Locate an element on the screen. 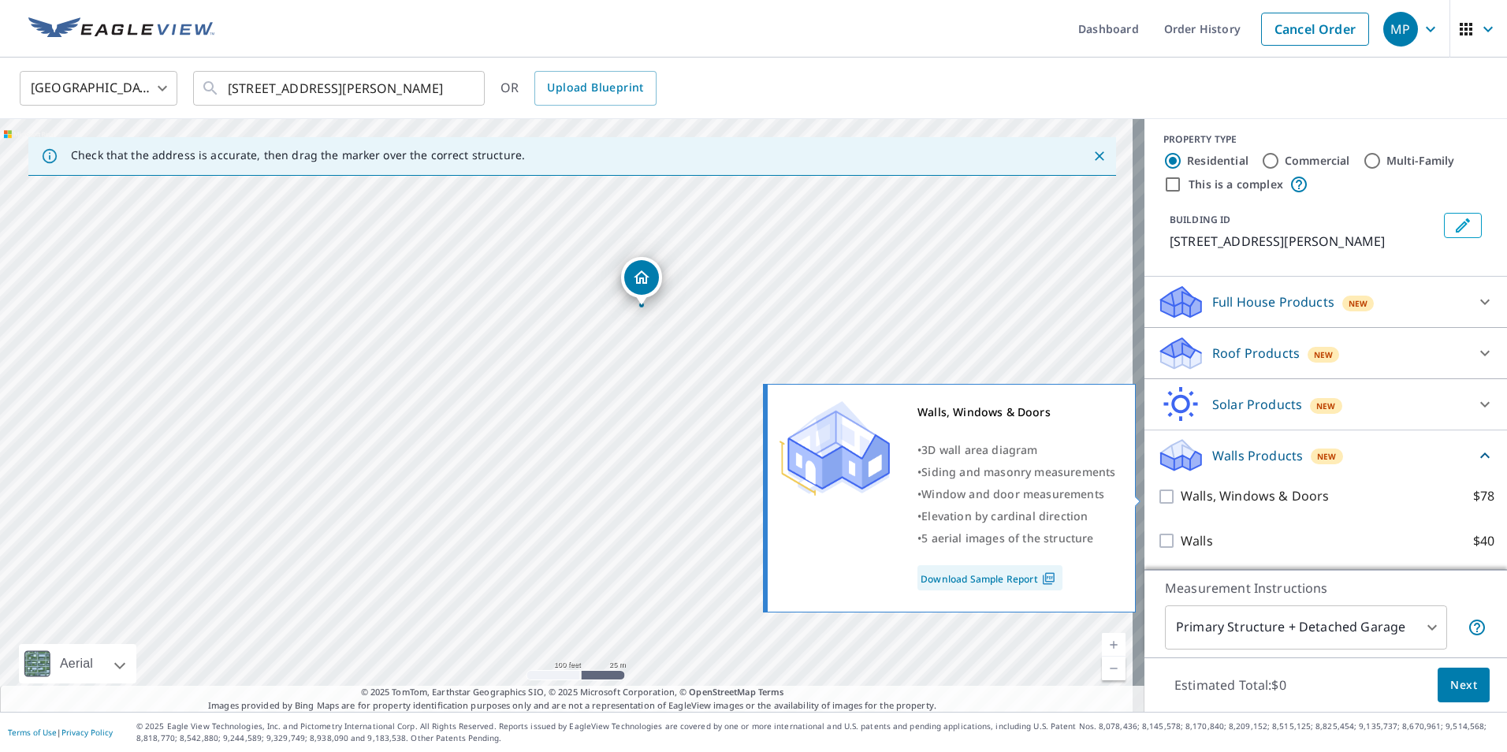 The width and height of the screenshot is (1507, 752). img: Premium is located at coordinates (835, 449).